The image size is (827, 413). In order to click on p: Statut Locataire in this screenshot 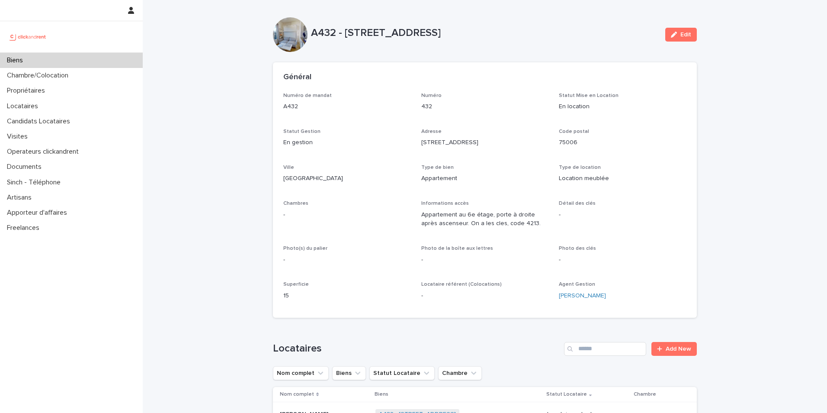, I will do `click(567, 394)`.